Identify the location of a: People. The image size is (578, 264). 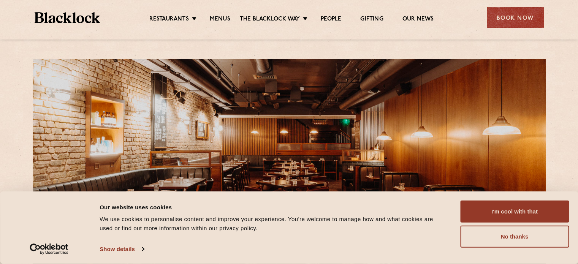
(331, 20).